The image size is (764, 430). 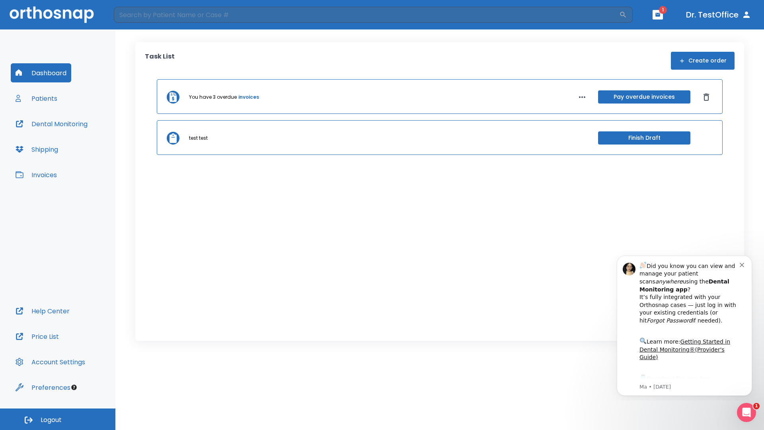 What do you see at coordinates (50, 362) in the screenshot?
I see `a: Account Settings` at bounding box center [50, 362].